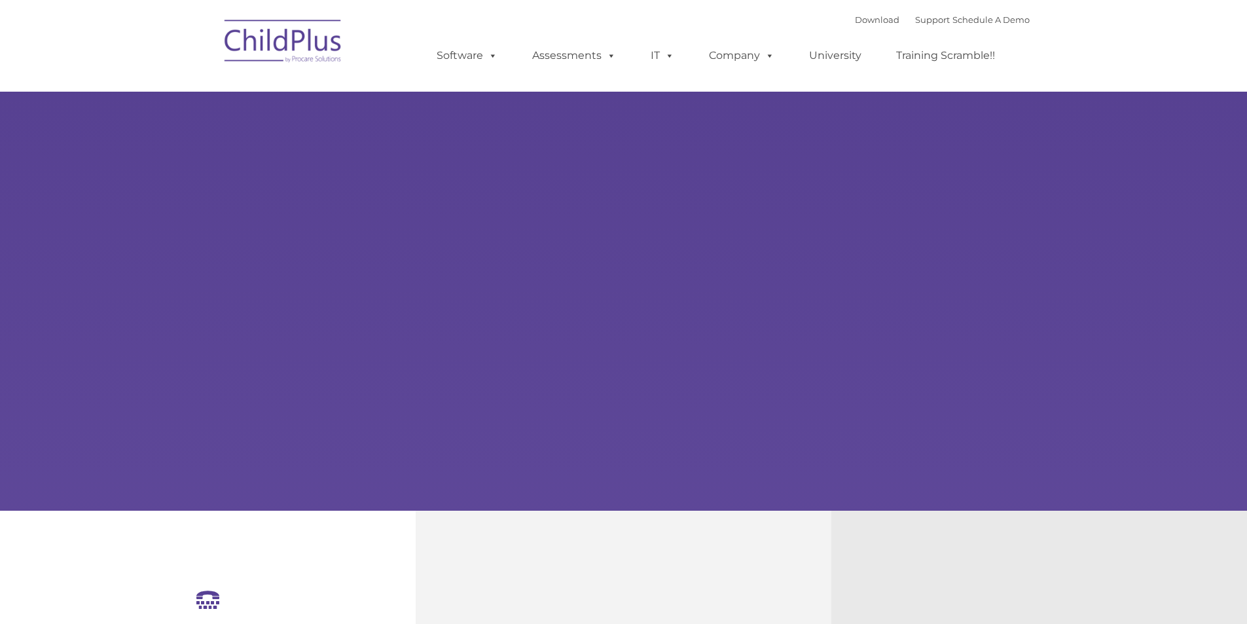 This screenshot has height=624, width=1247. Describe the element at coordinates (945, 56) in the screenshot. I see `a: Training Scramble!!` at that location.